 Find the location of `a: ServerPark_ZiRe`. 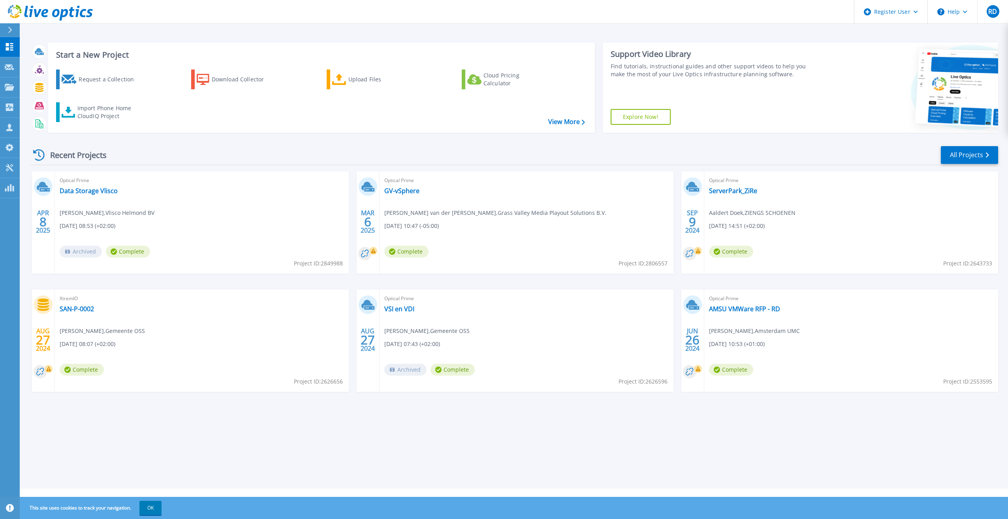

a: ServerPark_ZiRe is located at coordinates (733, 191).